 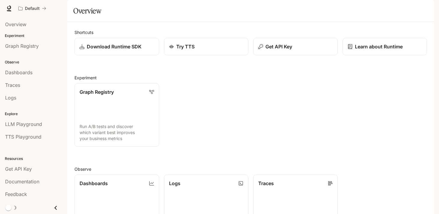 What do you see at coordinates (117, 132) in the screenshot?
I see `p: Run A/B tests and discover which variant best improves your business metrics` at bounding box center [117, 132].